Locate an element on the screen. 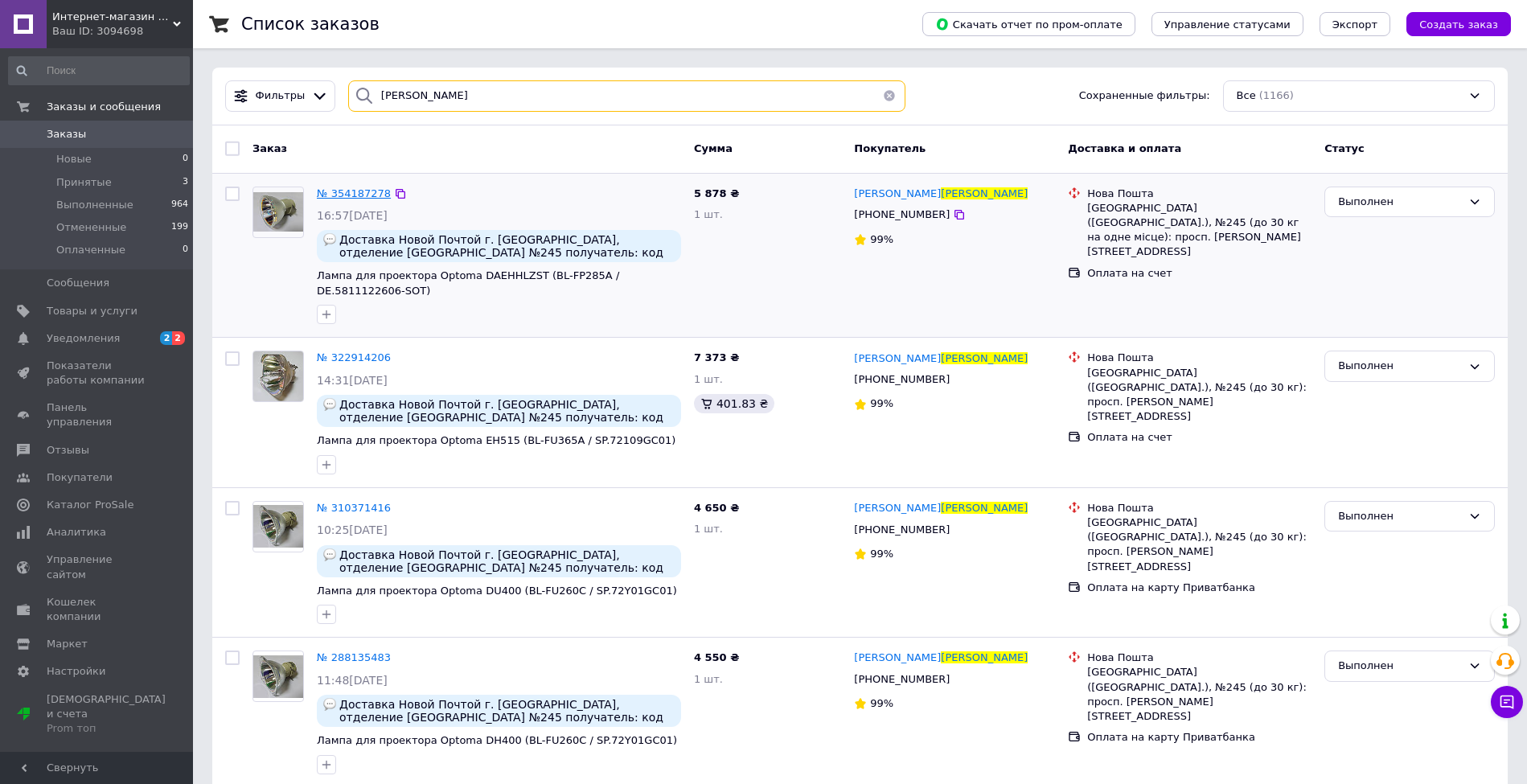 The width and height of the screenshot is (1527, 784). button: Управление статусами is located at coordinates (1227, 25).